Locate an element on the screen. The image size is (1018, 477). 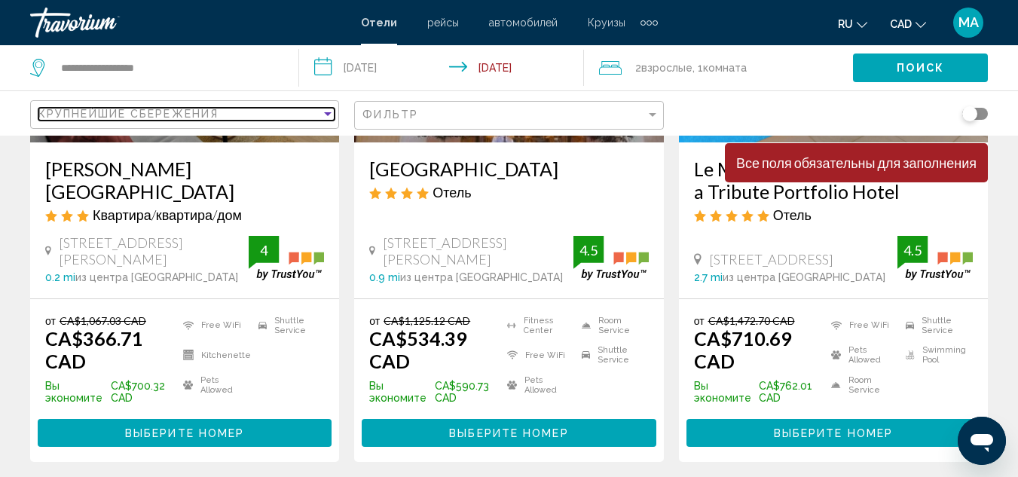
span: Взрослые is located at coordinates (667, 68).